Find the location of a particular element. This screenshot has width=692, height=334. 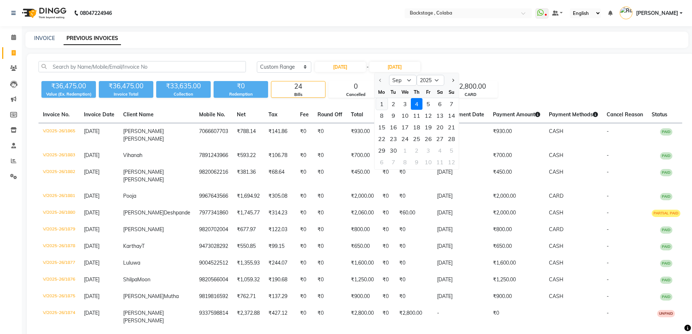

td: V/2025-26/1879 is located at coordinates (59, 230).